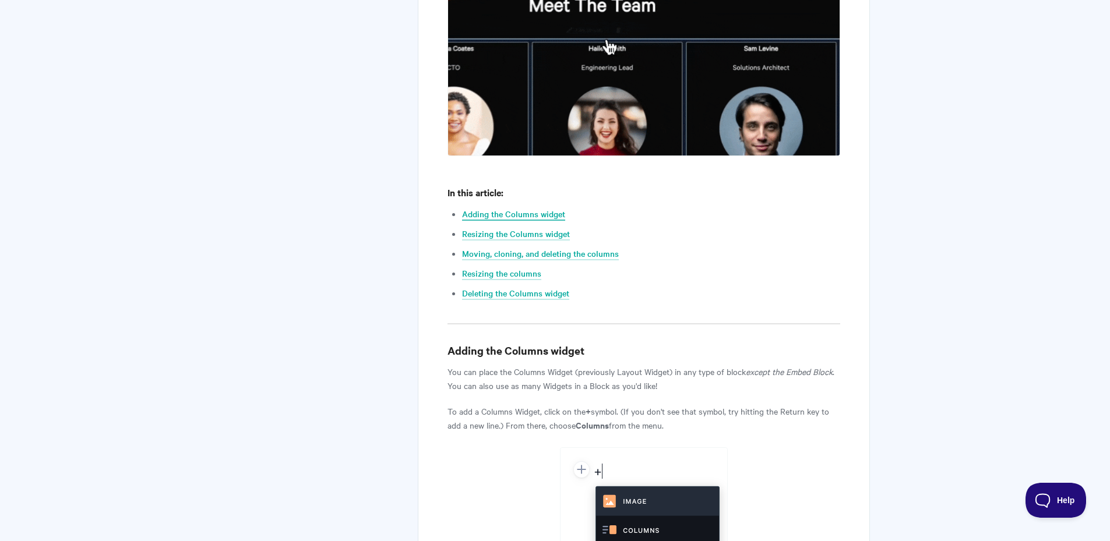  I want to click on p: To add a Columns Widget, click on the symbol. (If you don't see that symbol, try hitting the Retu..., so click(643, 418).